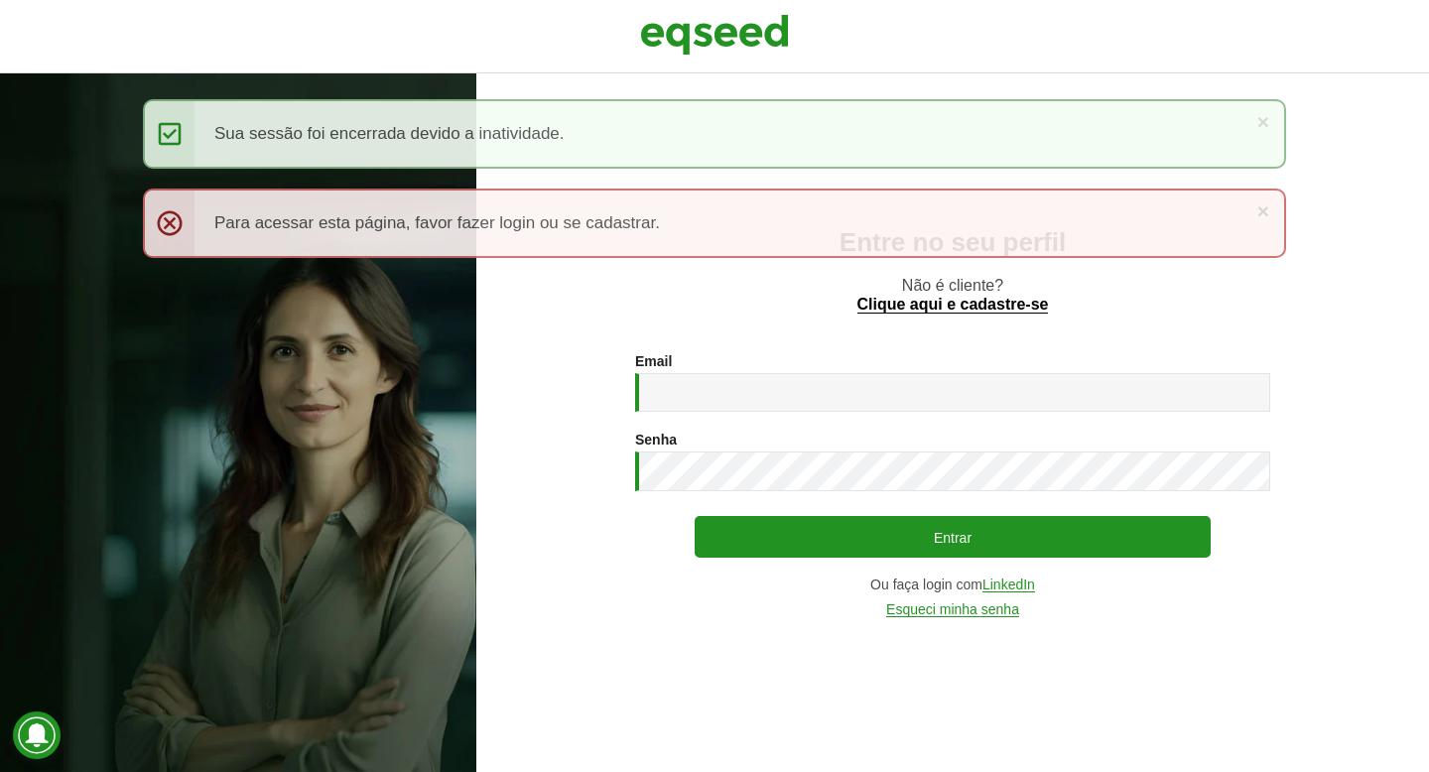 Image resolution: width=1429 pixels, height=772 pixels. What do you see at coordinates (714, 223) in the screenshot?
I see `div: Para acessar esta página, favor fazer login ou se cadastrar.` at bounding box center [714, 223].